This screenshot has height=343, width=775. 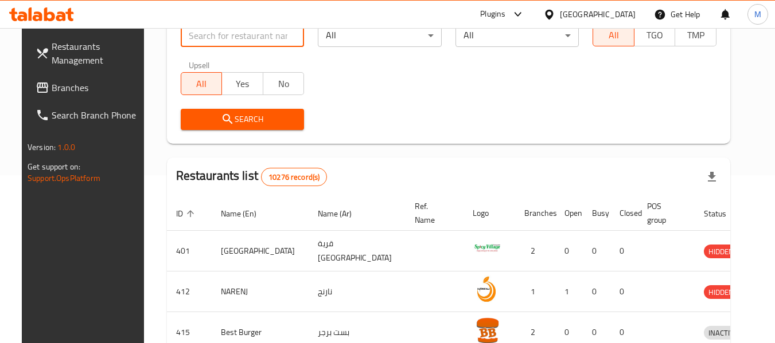 I want to click on td: NARENJ, so click(x=260, y=292).